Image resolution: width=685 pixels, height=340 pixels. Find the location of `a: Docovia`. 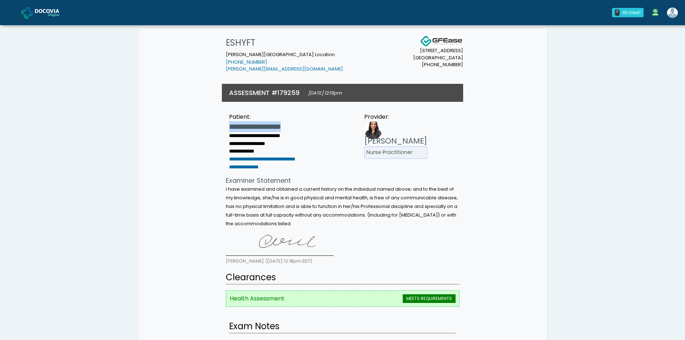

a: Docovia is located at coordinates (46, 12).